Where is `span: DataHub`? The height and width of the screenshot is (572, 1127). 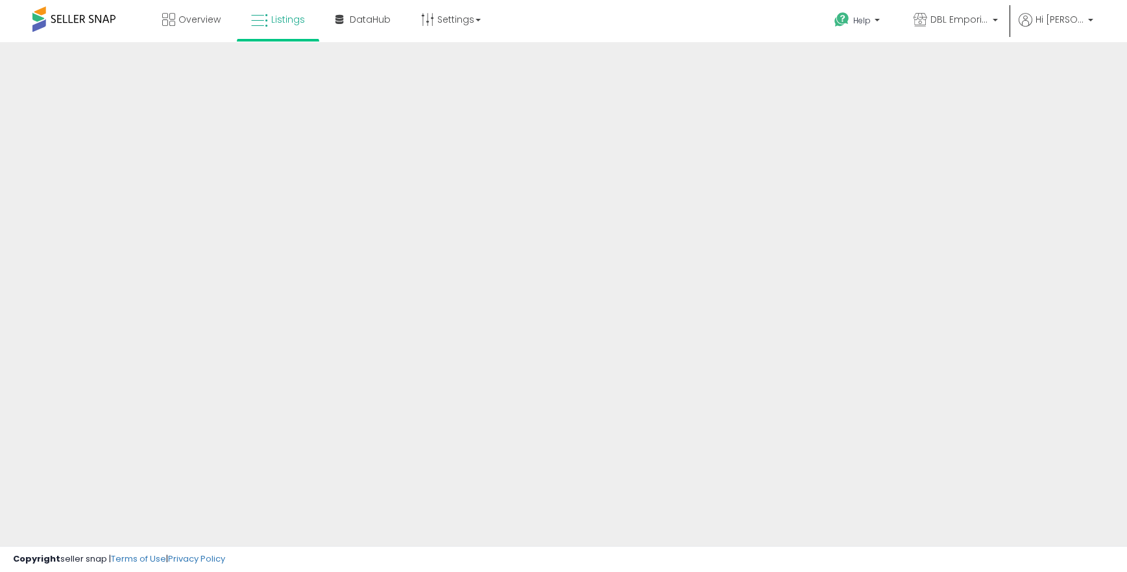
span: DataHub is located at coordinates (370, 19).